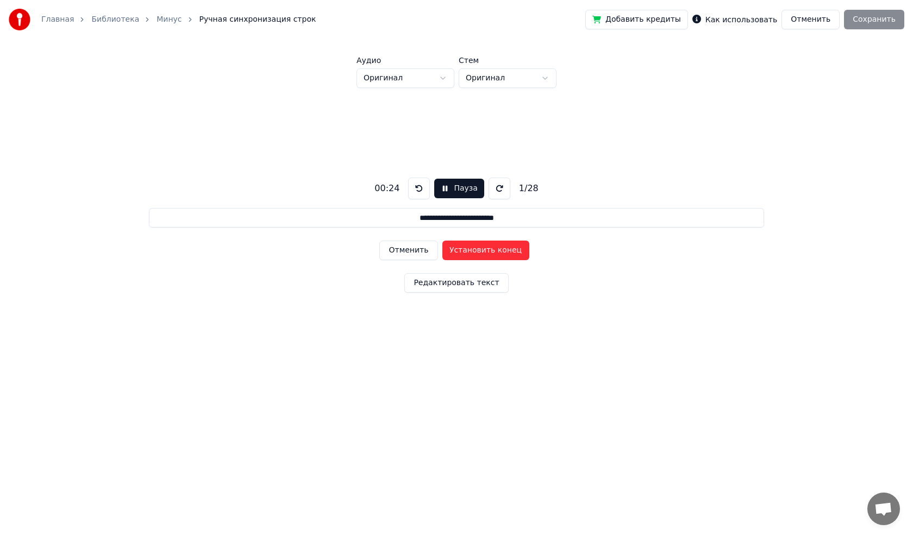 The image size is (913, 536). Describe the element at coordinates (169, 20) in the screenshot. I see `a: Минус` at that location.